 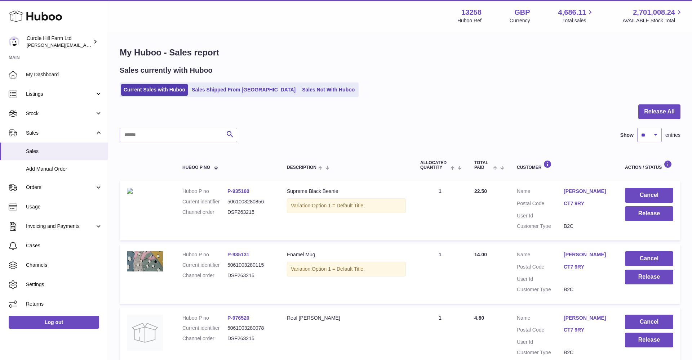 I want to click on img: EOB_7253EOB.jpg, so click(x=130, y=191).